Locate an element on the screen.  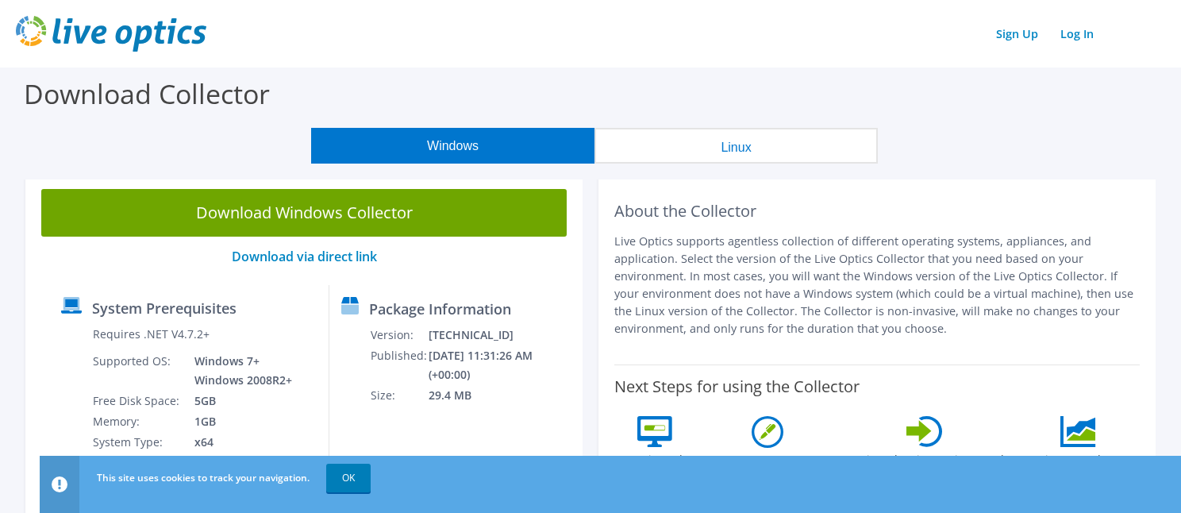
td: Memory: is located at coordinates (137, 421).